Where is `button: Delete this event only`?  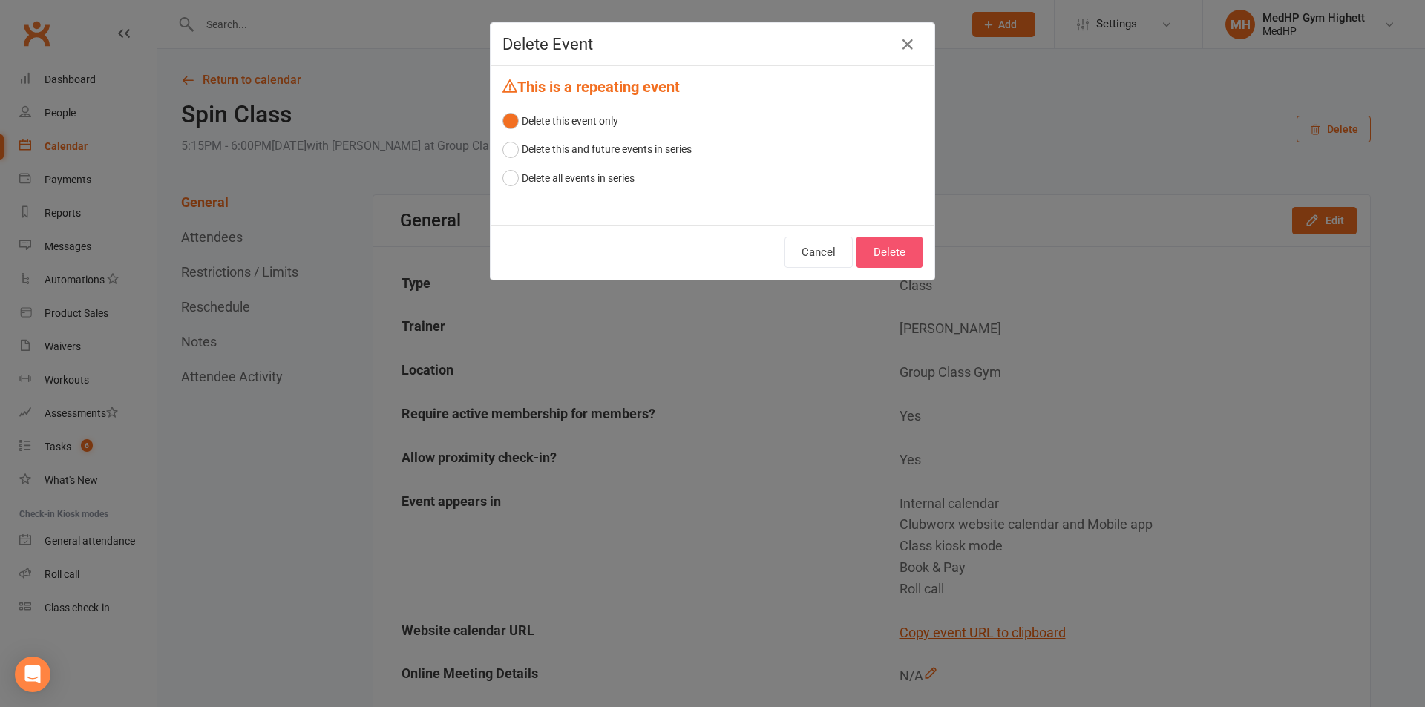 button: Delete this event only is located at coordinates (560, 121).